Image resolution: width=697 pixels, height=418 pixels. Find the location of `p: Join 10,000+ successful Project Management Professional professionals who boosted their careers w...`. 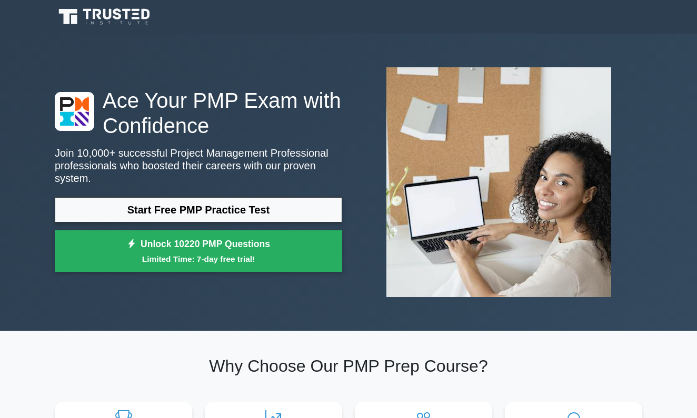

p: Join 10,000+ successful Project Management Professional professionals who boosted their careers w... is located at coordinates (198, 166).